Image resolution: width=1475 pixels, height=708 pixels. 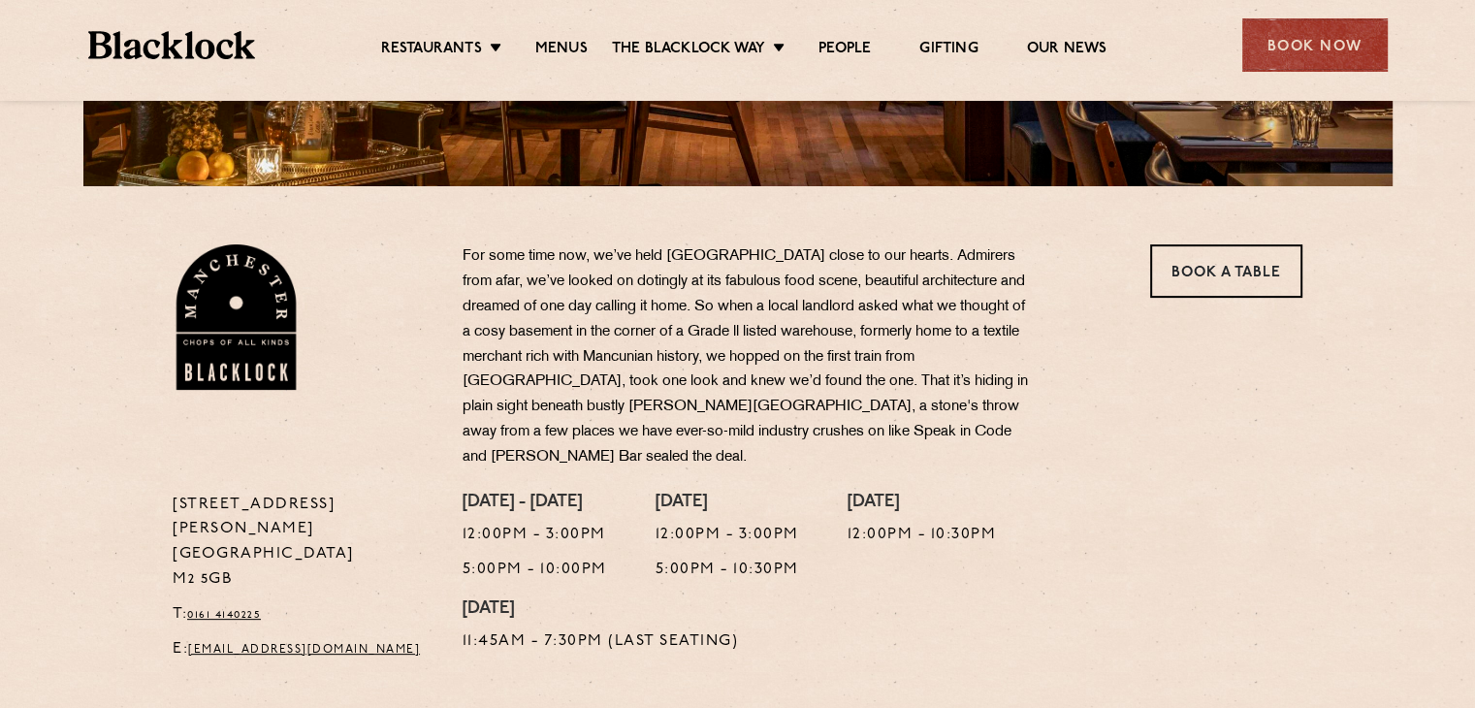 What do you see at coordinates (1315, 45) in the screenshot?
I see `div: Book Now` at bounding box center [1315, 45].